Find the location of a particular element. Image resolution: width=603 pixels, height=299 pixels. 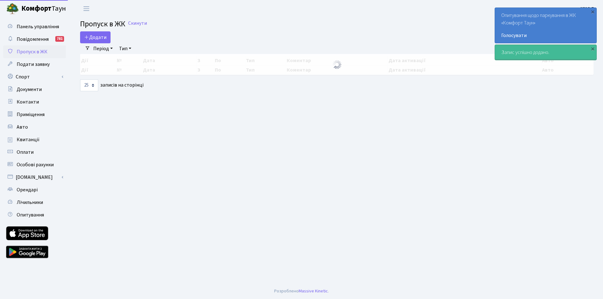

a: Особові рахунки is located at coordinates (35, 165).